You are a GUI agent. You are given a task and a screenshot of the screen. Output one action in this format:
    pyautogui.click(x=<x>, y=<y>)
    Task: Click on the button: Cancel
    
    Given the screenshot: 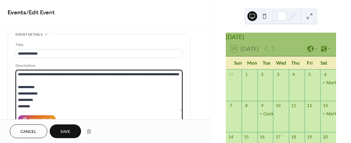 What is the action you would take?
    pyautogui.click(x=28, y=131)
    